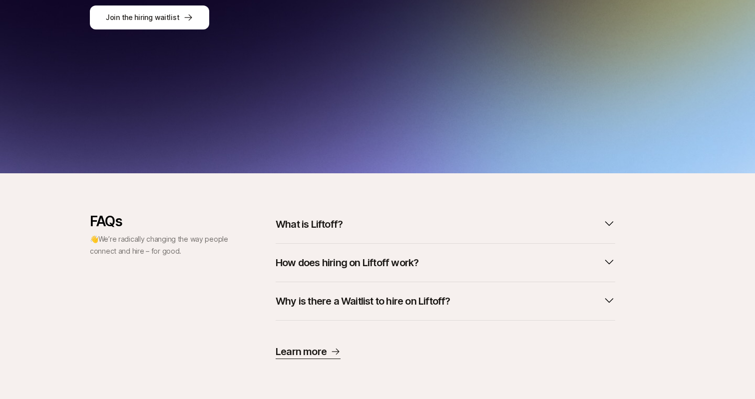 This screenshot has height=399, width=755. I want to click on p: Learn more, so click(301, 351).